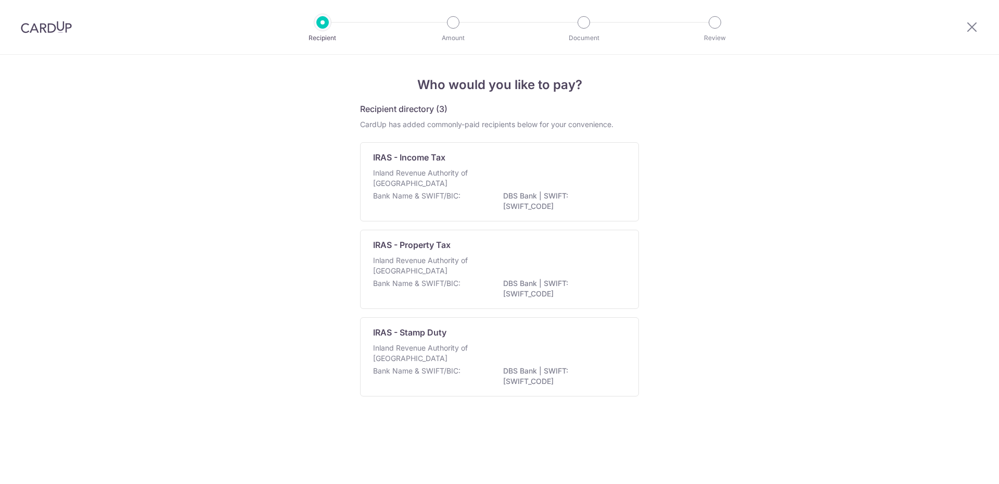 This screenshot has height=484, width=999. I want to click on p: Document, so click(584, 38).